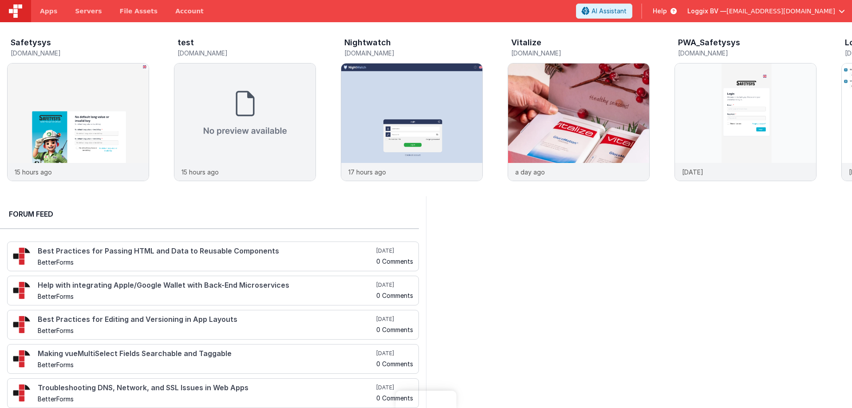  I want to click on h4: Troubleshooting DNS, Network, and SSL Issues in Web Apps, so click(206, 388).